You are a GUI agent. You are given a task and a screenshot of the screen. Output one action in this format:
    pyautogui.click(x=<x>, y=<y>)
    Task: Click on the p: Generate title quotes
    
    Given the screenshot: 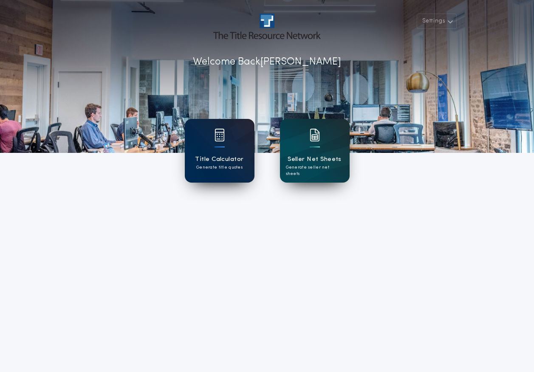 What is the action you would take?
    pyautogui.click(x=219, y=167)
    